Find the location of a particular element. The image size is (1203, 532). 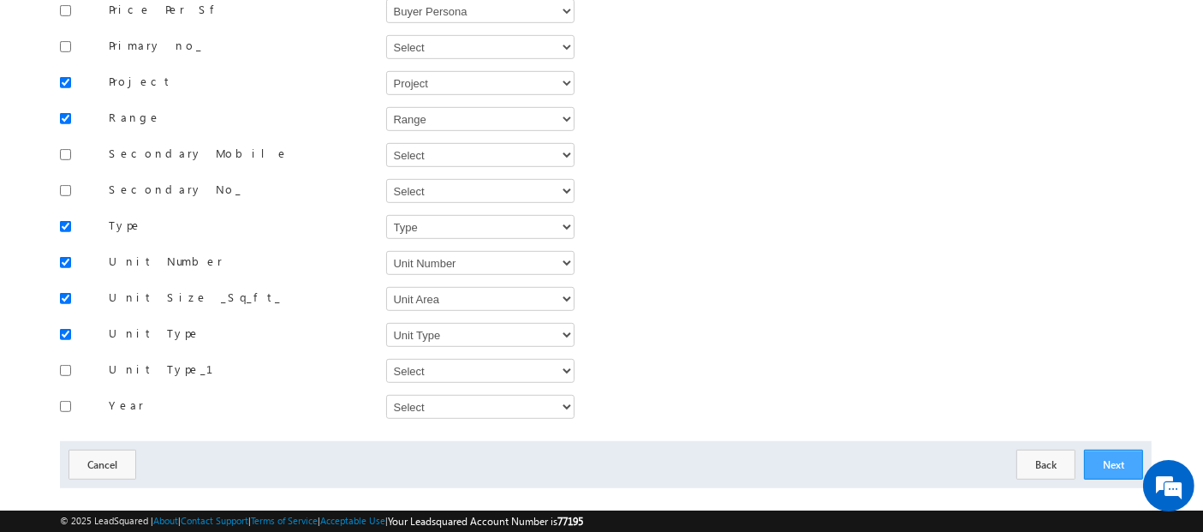

label: Primary no_ is located at coordinates (207, 45).